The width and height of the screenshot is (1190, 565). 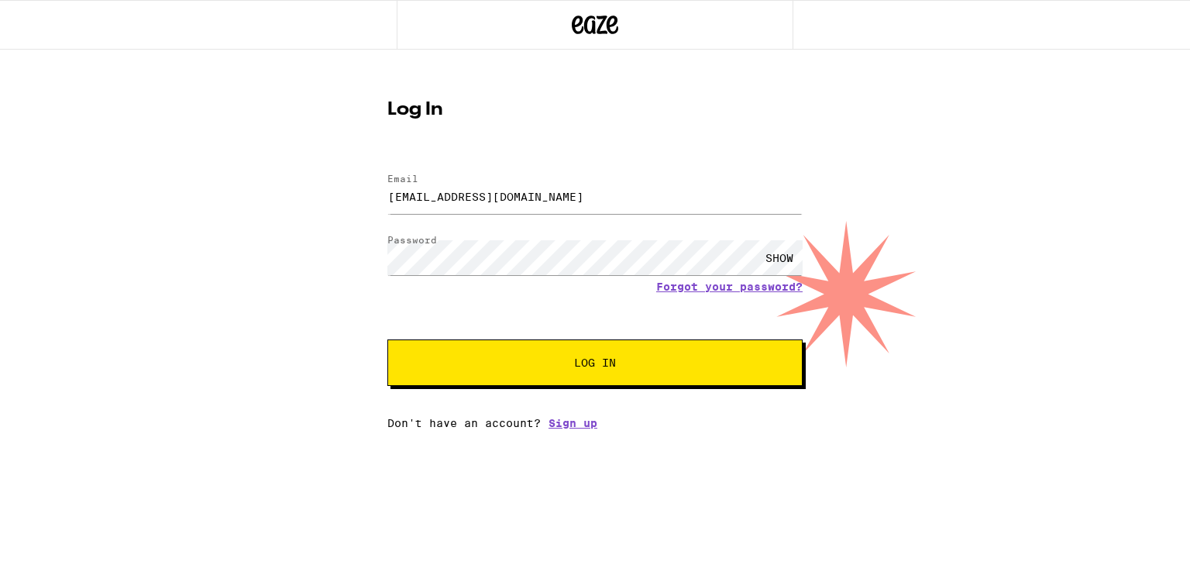 What do you see at coordinates (412, 239) in the screenshot?
I see `label: Password` at bounding box center [412, 239].